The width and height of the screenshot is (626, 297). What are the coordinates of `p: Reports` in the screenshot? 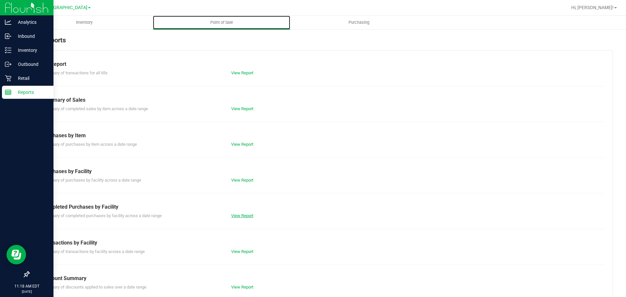 It's located at (31, 92).